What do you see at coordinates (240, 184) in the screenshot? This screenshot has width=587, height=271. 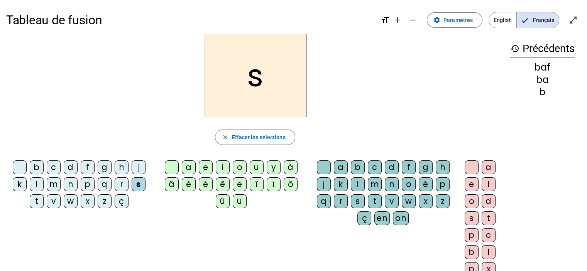 I see `div: ë` at bounding box center [240, 184].